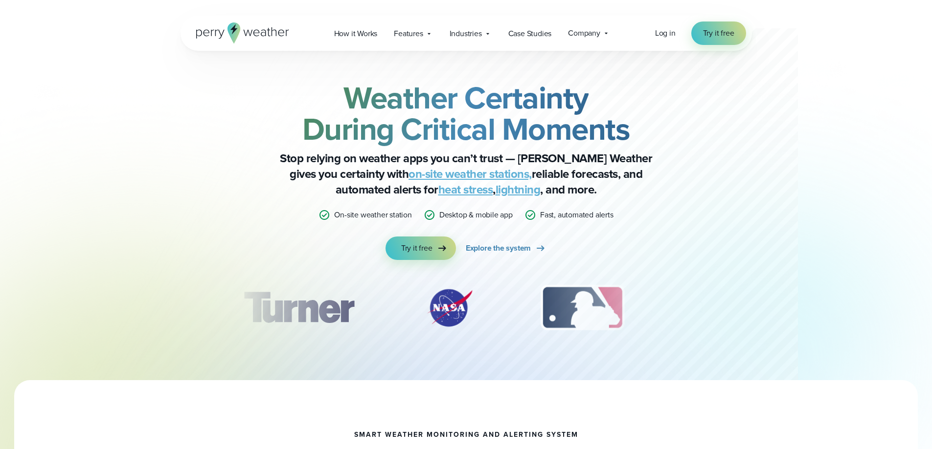 This screenshot has height=449, width=932. What do you see at coordinates (449, 308) in the screenshot?
I see `img: NASA.svg` at bounding box center [449, 308].